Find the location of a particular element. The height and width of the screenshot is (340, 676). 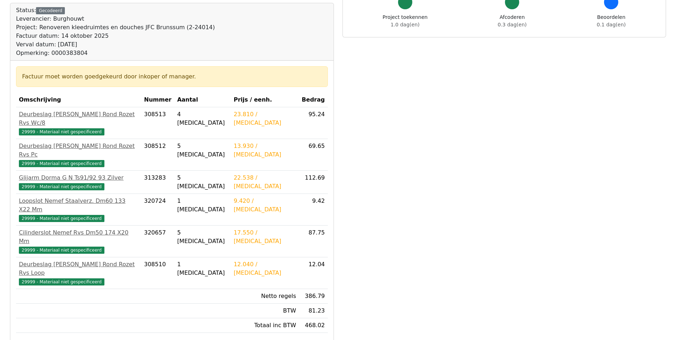

span: 0.1 dag(en) is located at coordinates (611, 25).